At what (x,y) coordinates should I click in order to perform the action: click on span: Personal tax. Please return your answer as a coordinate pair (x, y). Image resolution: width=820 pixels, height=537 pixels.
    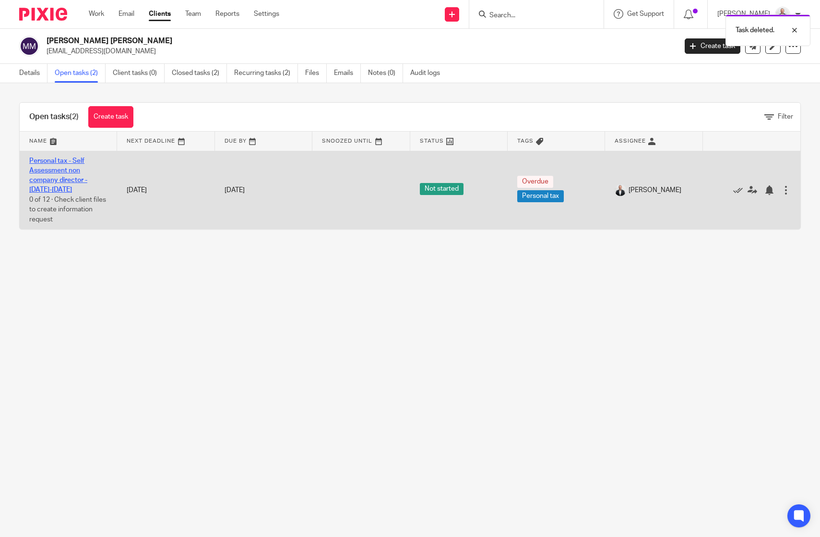
    Looking at the image, I should click on (540, 196).